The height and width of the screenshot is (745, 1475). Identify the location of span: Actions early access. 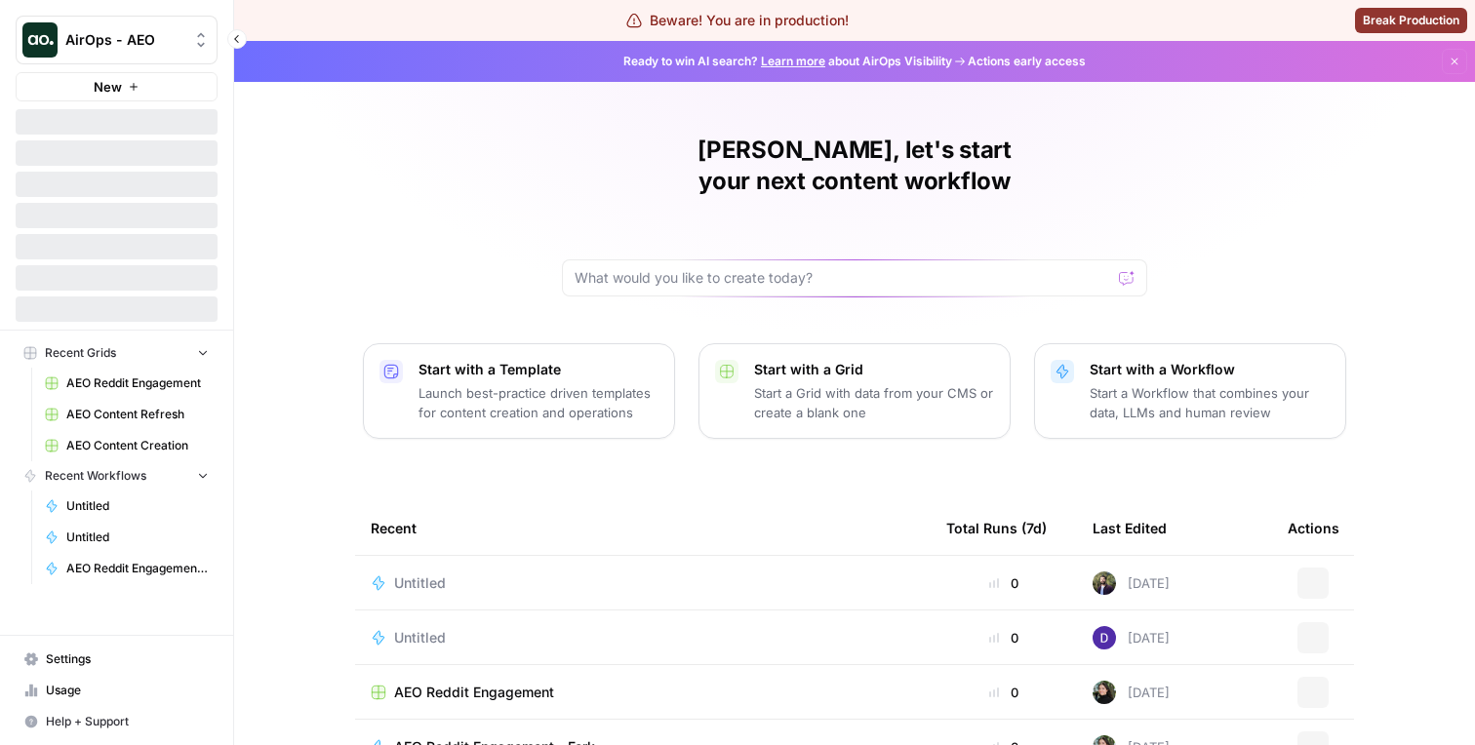
(1026, 61).